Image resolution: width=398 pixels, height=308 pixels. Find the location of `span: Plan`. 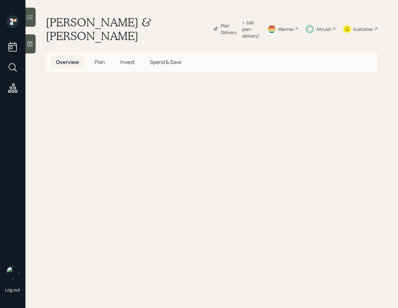

span: Plan is located at coordinates (100, 62).